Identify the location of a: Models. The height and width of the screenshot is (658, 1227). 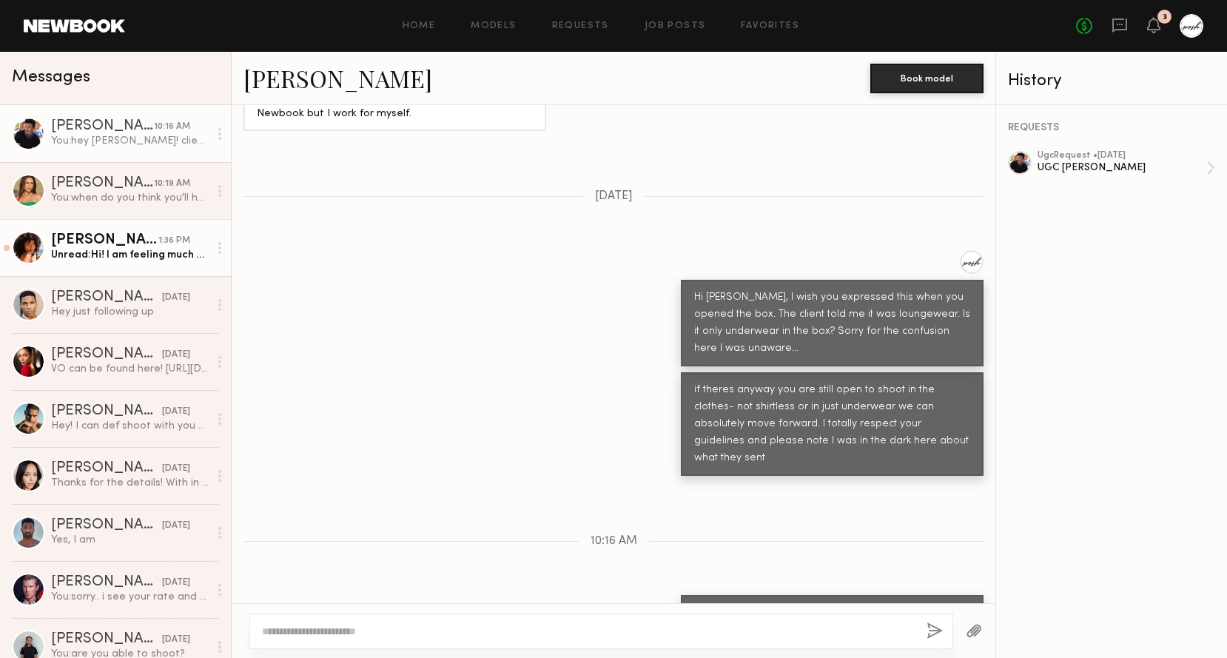
(493, 26).